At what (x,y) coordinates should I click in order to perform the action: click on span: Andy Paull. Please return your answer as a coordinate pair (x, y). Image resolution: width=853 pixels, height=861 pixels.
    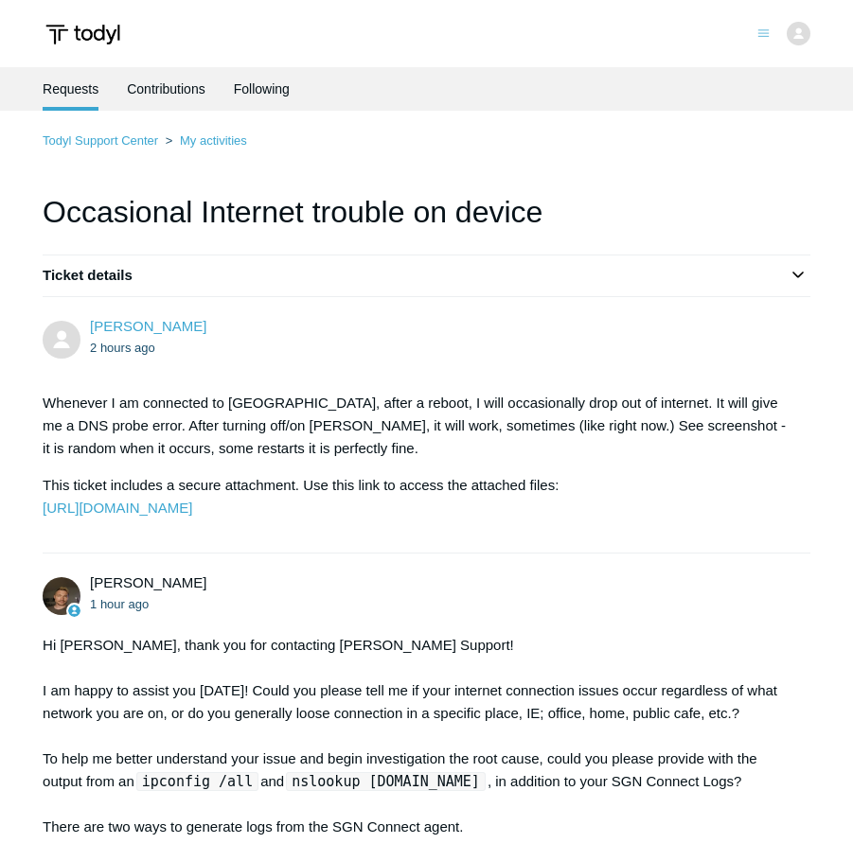
    Looking at the image, I should click on (148, 582).